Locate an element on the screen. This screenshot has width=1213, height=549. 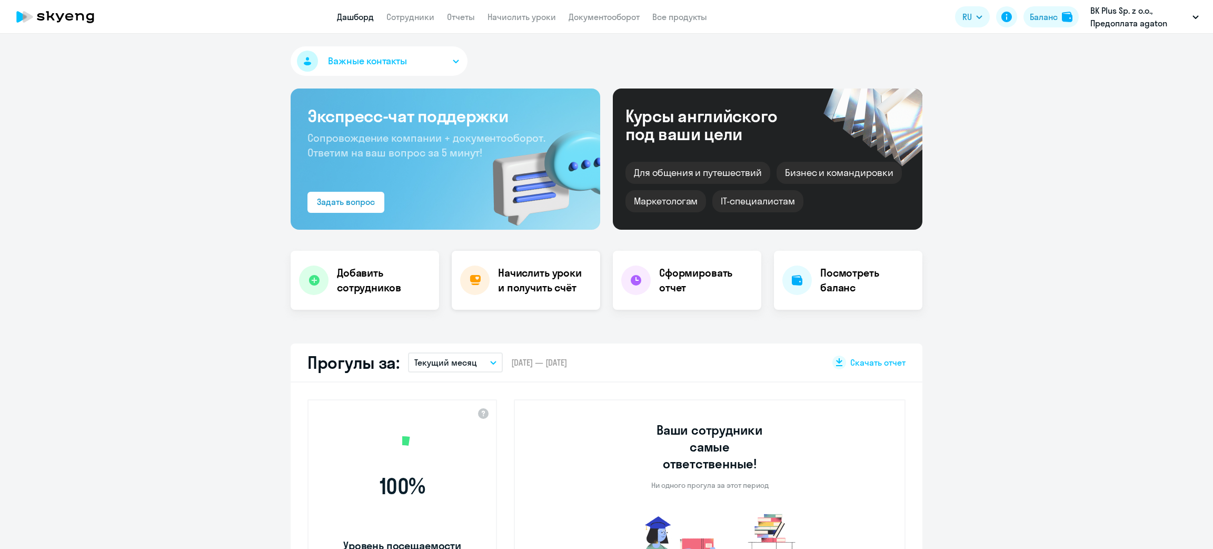
div: Бизнес и командировки is located at coordinates (839, 173).